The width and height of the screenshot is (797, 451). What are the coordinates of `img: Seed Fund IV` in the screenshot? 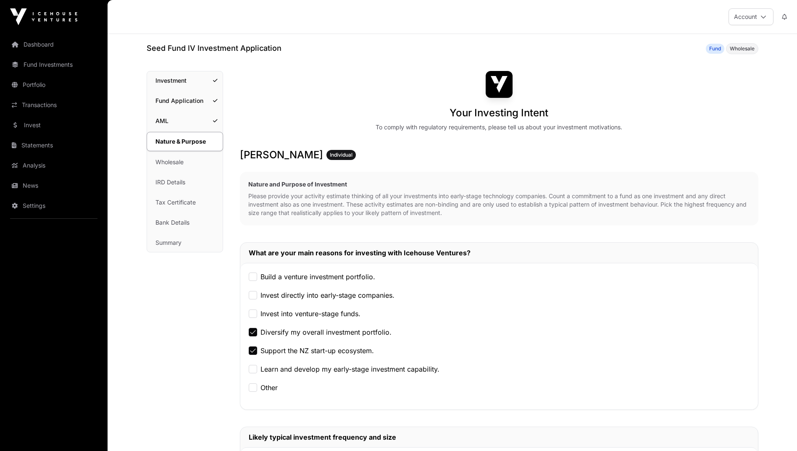 It's located at (499, 84).